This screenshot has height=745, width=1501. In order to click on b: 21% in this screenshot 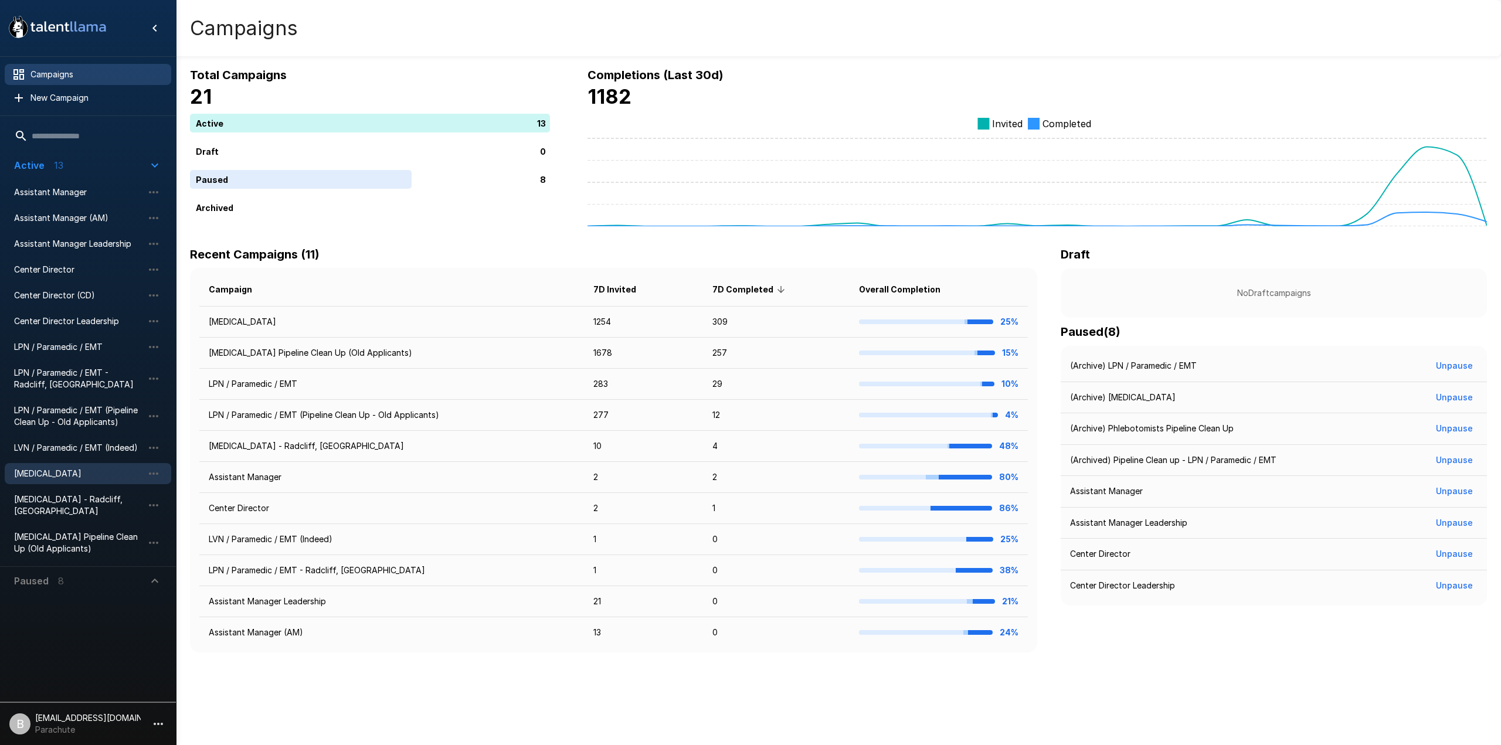, I will do `click(1010, 601)`.